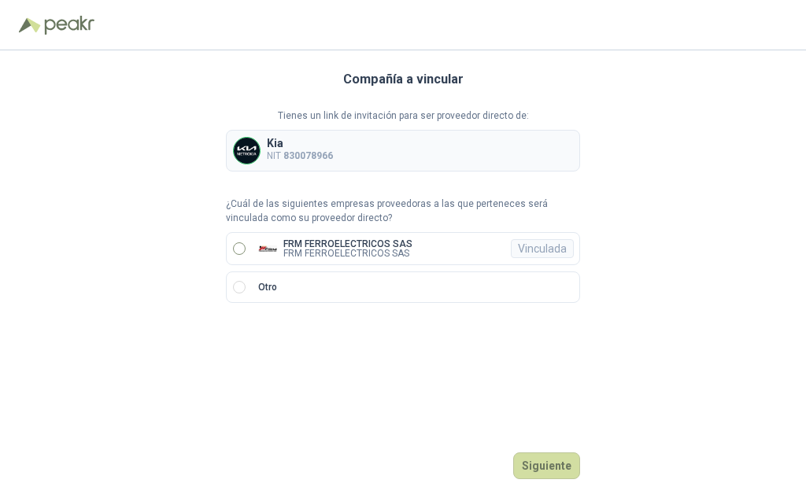  Describe the element at coordinates (403, 212) in the screenshot. I see `p: ¿Cuál de las siguientes empresas proveedoras a las que perteneces será vinculada como su proveedo...` at that location.